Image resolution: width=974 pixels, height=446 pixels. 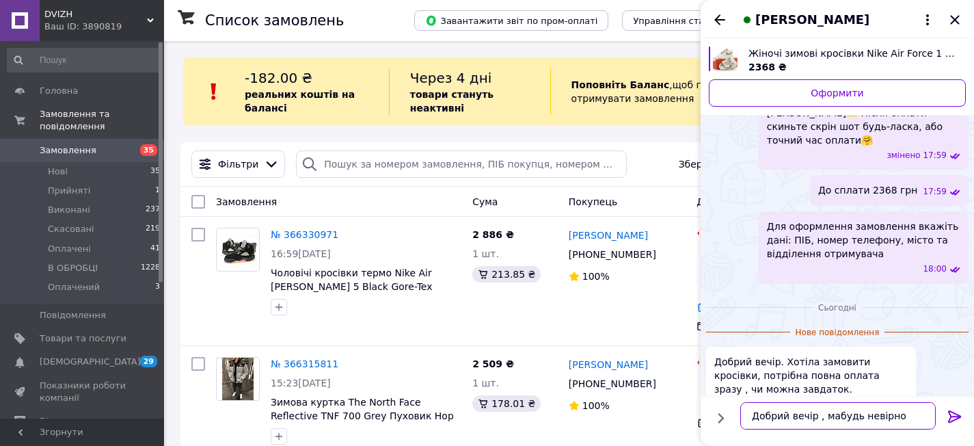 What do you see at coordinates (274, 21) in the screenshot?
I see `h1: Список замовлень` at bounding box center [274, 21].